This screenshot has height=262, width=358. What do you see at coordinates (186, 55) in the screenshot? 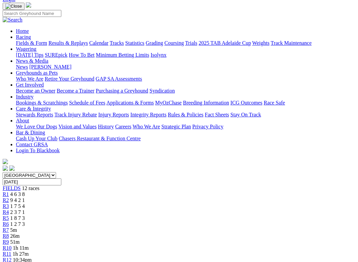
I see `div: Wagering` at bounding box center [186, 55].